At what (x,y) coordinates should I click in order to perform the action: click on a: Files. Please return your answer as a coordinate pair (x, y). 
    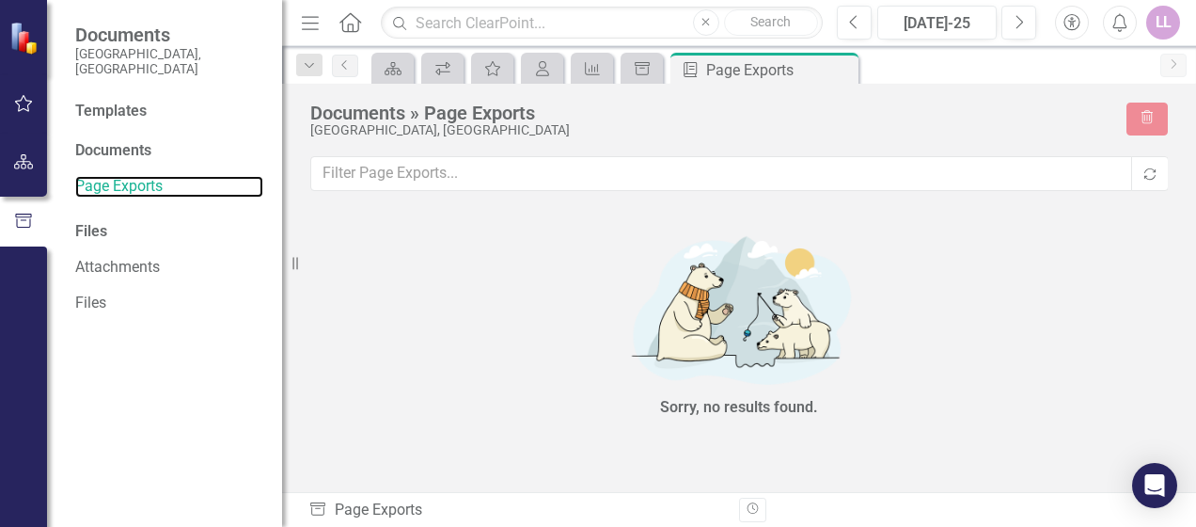
    Looking at the image, I should click on (169, 303).